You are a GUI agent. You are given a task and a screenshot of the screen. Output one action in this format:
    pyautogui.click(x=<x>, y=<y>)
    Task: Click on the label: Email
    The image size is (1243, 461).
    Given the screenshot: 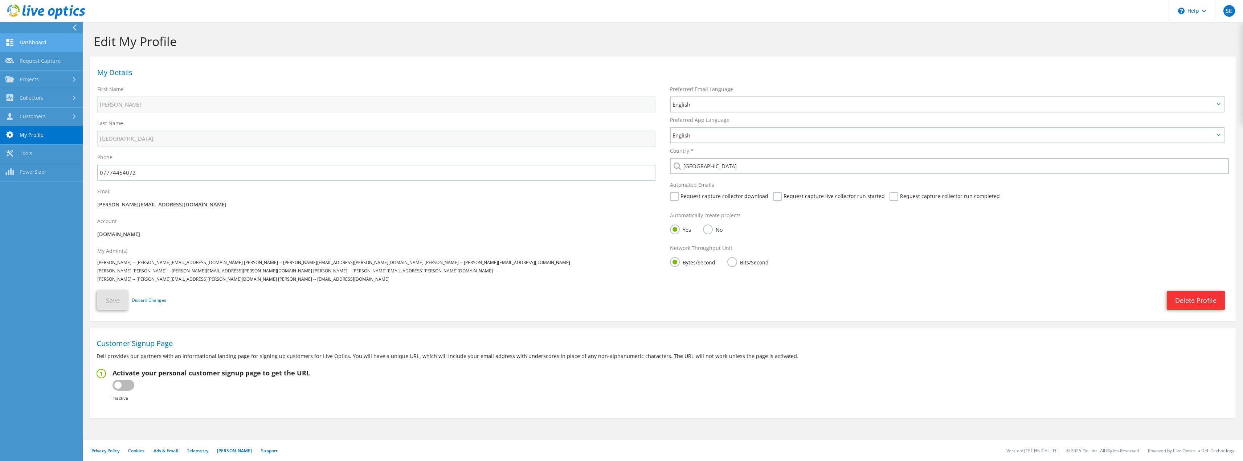 What is the action you would take?
    pyautogui.click(x=104, y=192)
    